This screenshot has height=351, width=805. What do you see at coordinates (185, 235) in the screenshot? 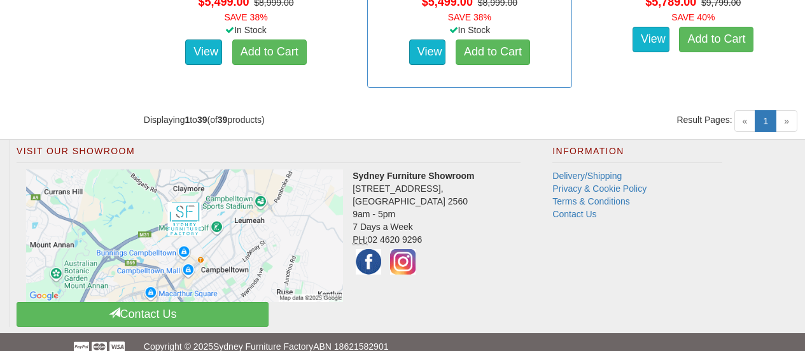
I see `img: Click to activate map` at bounding box center [185, 235].